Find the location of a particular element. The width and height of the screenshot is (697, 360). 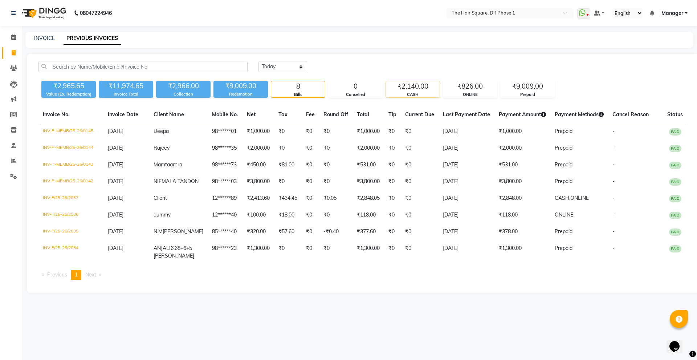

span: Client is located at coordinates (160, 198).